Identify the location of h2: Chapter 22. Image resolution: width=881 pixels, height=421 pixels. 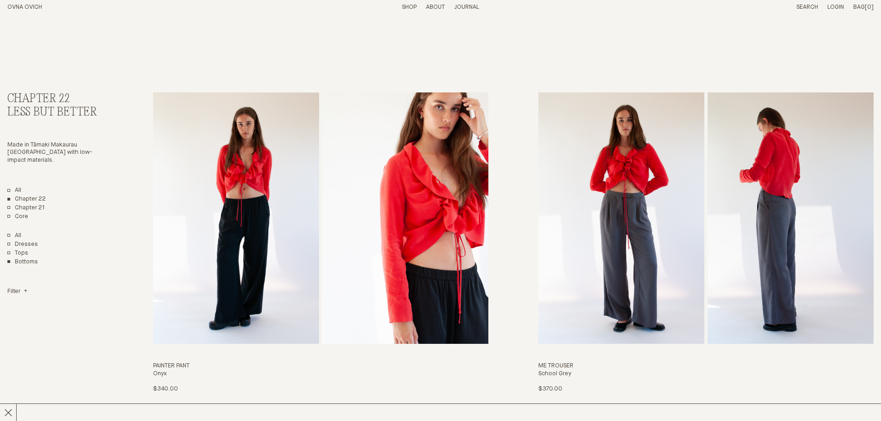
(58, 99).